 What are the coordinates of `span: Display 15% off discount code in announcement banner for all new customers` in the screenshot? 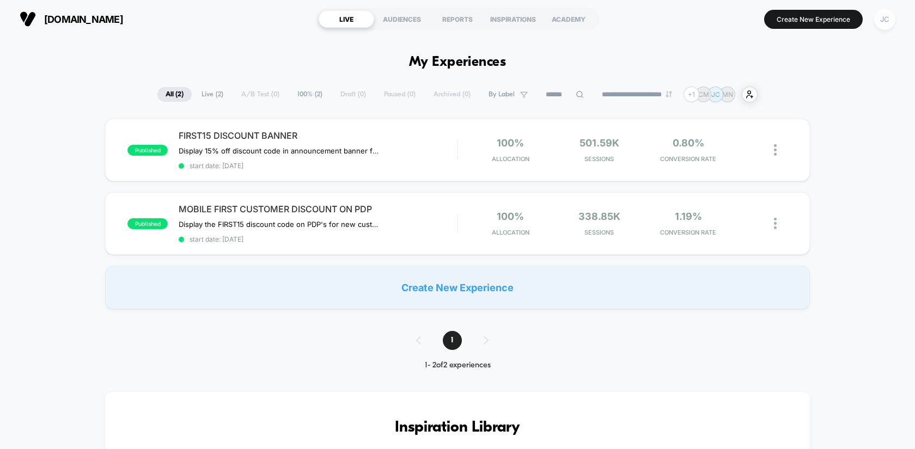 It's located at (279, 151).